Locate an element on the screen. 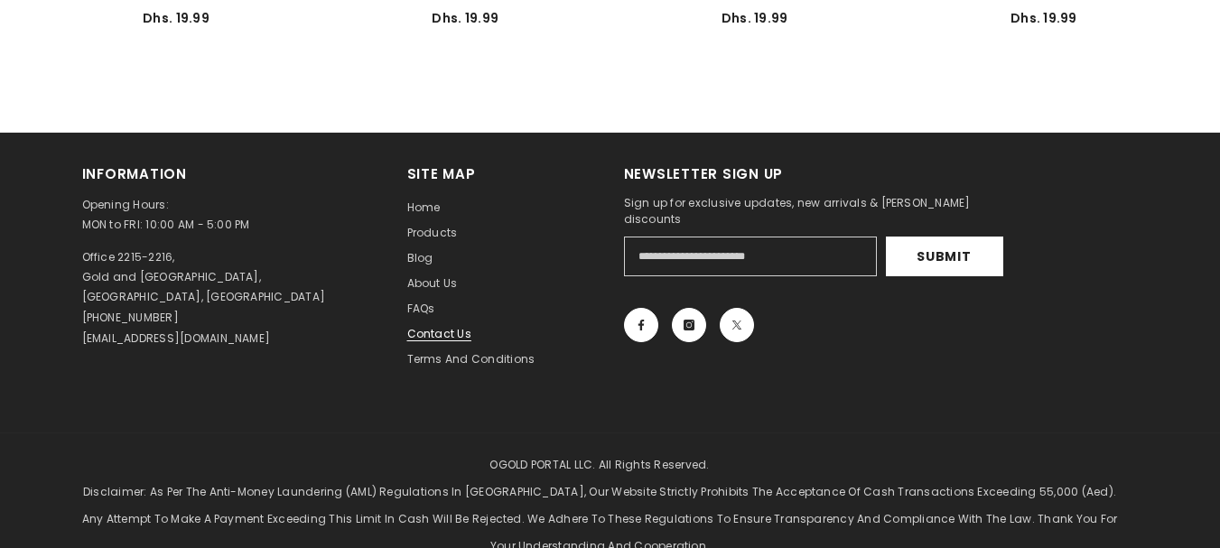 The height and width of the screenshot is (548, 1220). a: Blog is located at coordinates (420, 258).